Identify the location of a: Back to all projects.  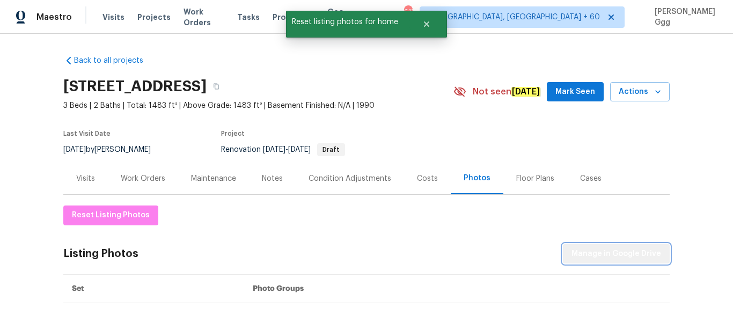
(115, 61).